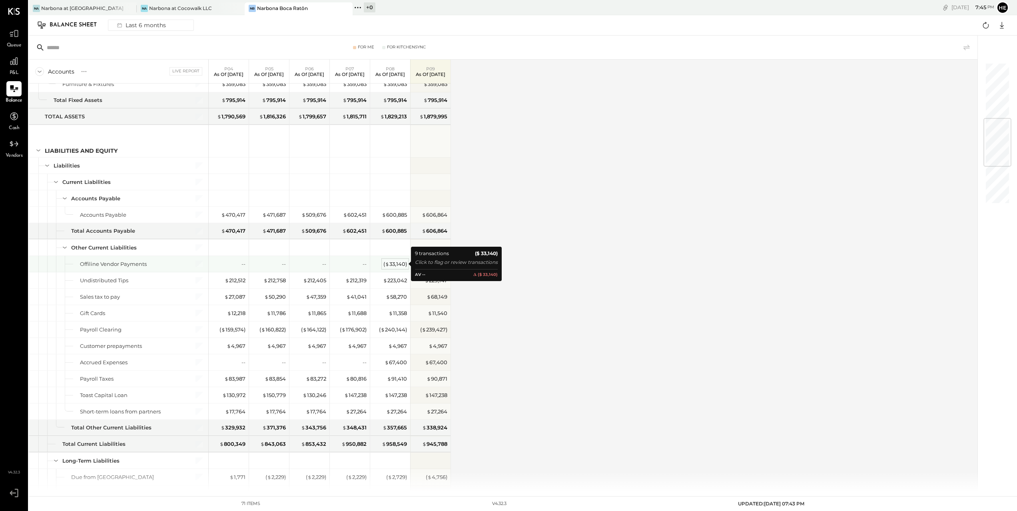 The width and height of the screenshot is (1017, 511). What do you see at coordinates (236, 313) in the screenshot?
I see `div: 12,218` at bounding box center [236, 313].